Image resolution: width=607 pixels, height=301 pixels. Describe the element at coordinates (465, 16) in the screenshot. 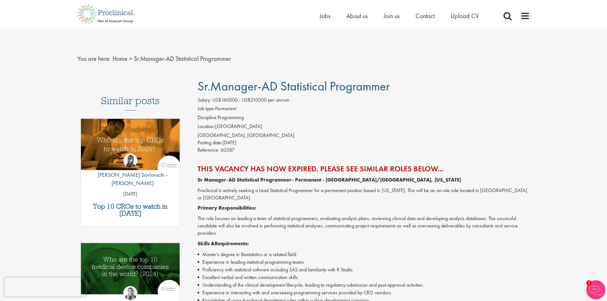

I see `span: Upload CV` at that location.